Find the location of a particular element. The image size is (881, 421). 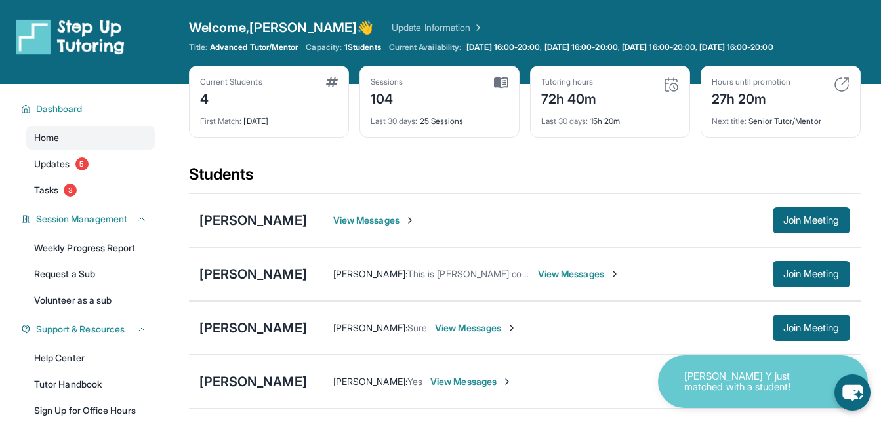

img: logo is located at coordinates (70, 37).